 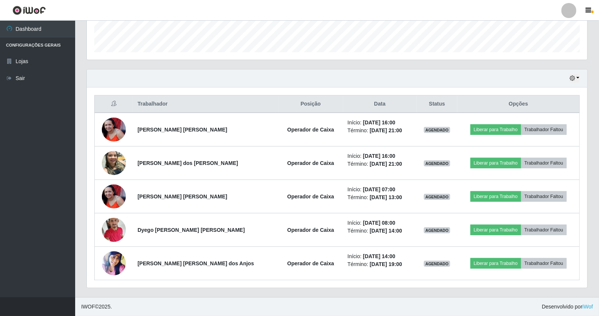 What do you see at coordinates (205, 104) in the screenshot?
I see `th: Trabalhador` at bounding box center [205, 104].